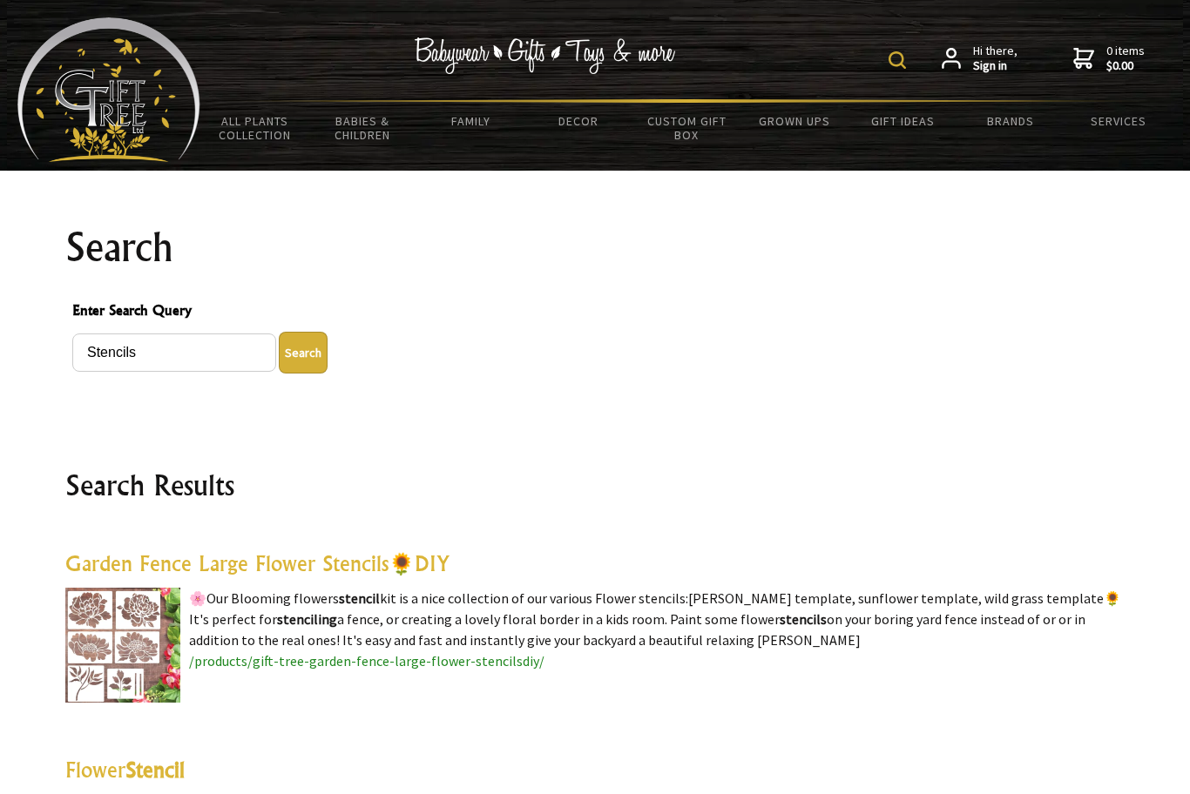 This screenshot has height=794, width=1190. What do you see at coordinates (1109, 58) in the screenshot?
I see `a: 0 items$0.00` at bounding box center [1109, 58].